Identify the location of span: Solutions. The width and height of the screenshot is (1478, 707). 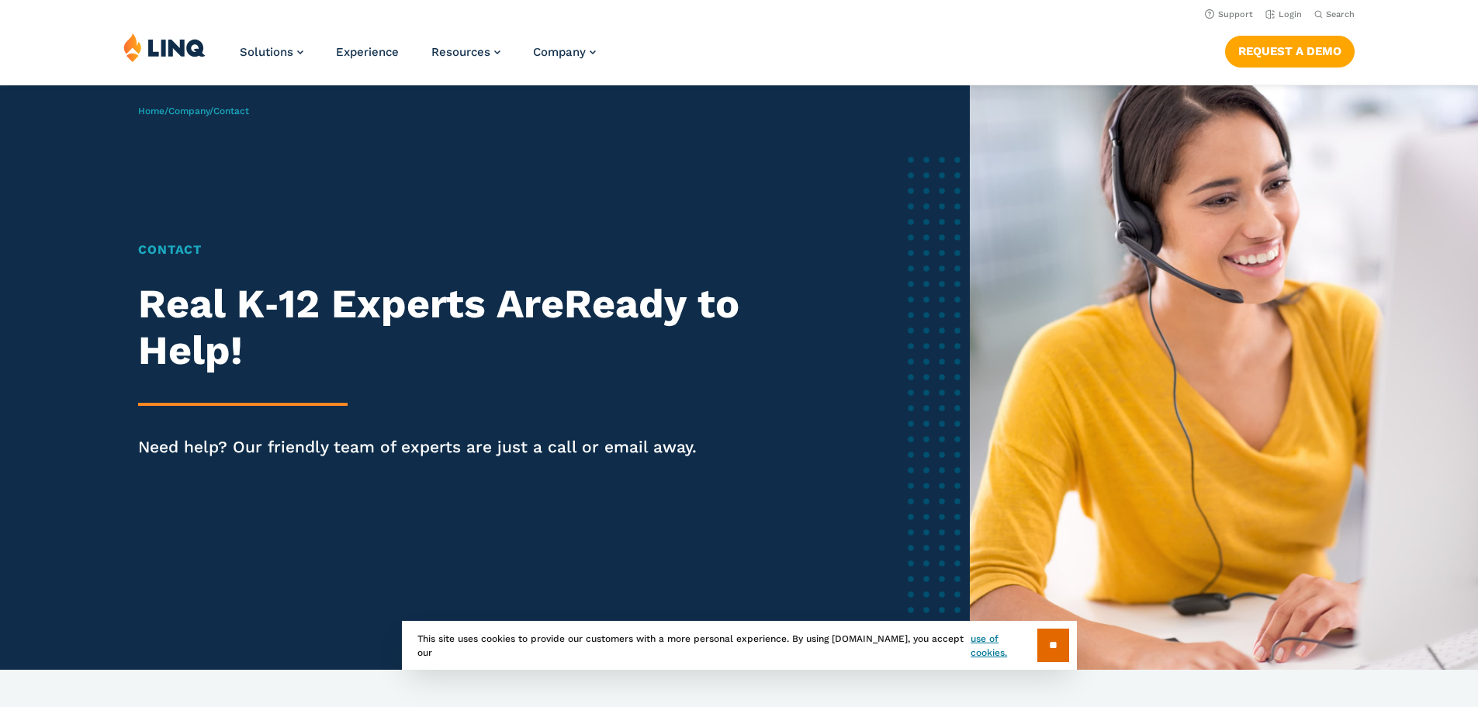
(266, 52).